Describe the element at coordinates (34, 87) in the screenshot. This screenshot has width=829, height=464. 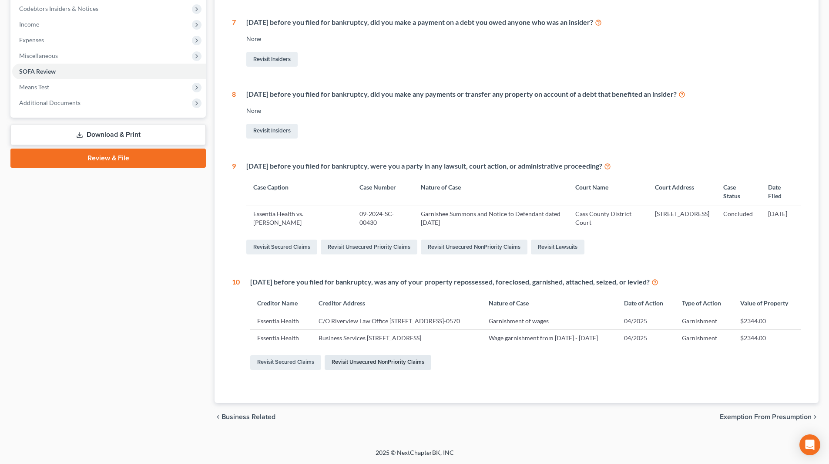
I see `span: Means Test` at that location.